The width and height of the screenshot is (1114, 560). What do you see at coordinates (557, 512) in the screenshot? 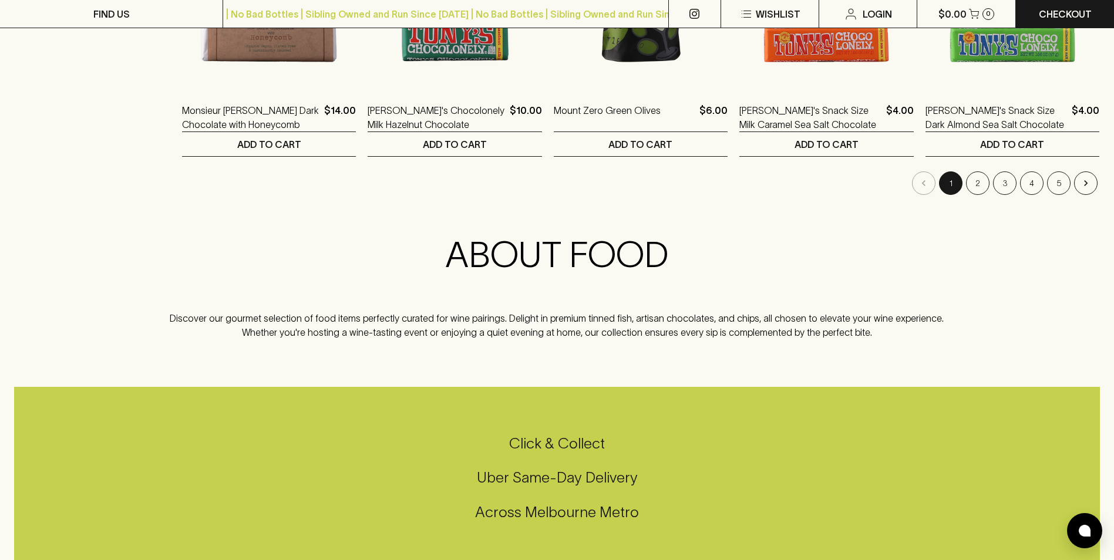
I see `h5: Across Melbourne Metro` at bounding box center [557, 512].